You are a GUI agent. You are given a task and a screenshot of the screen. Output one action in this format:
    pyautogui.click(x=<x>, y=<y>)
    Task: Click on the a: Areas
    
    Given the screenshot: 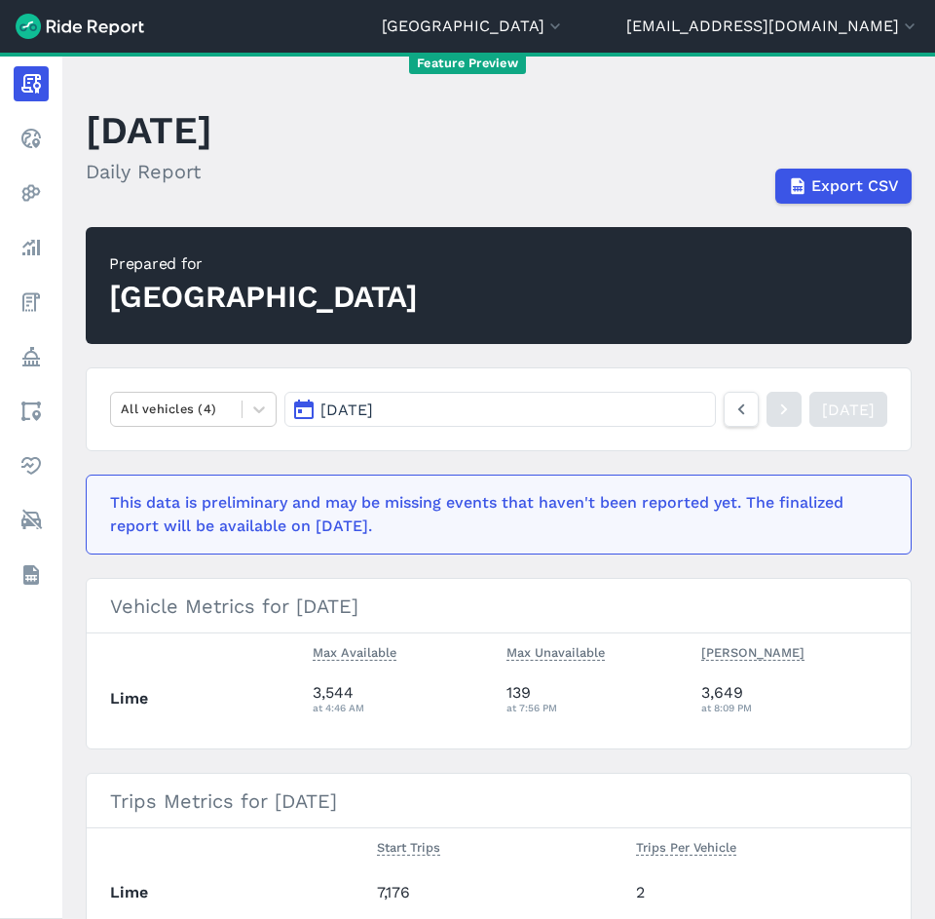 What is the action you would take?
    pyautogui.click(x=31, y=411)
    